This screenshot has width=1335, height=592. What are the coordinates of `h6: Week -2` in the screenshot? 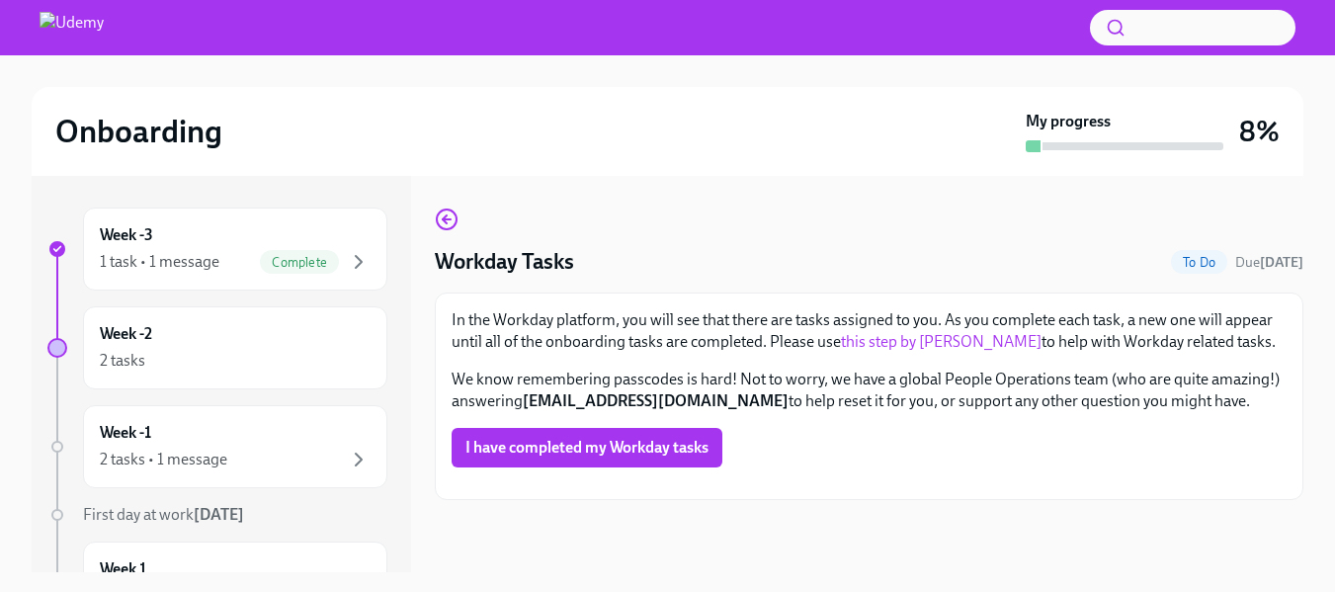 It's located at (125, 334).